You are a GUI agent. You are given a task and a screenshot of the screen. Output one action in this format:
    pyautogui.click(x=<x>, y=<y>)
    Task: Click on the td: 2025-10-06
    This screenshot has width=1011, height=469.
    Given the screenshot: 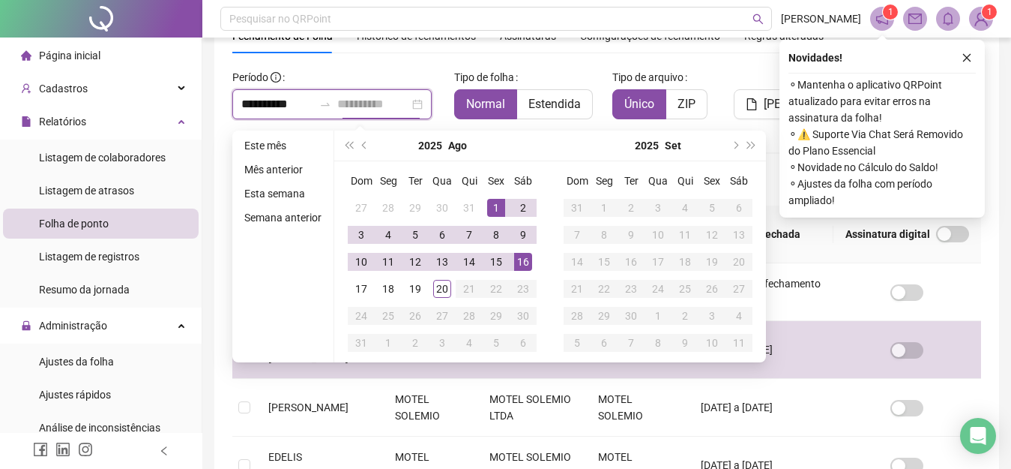 What is the action you would take?
    pyautogui.click(x=604, y=343)
    